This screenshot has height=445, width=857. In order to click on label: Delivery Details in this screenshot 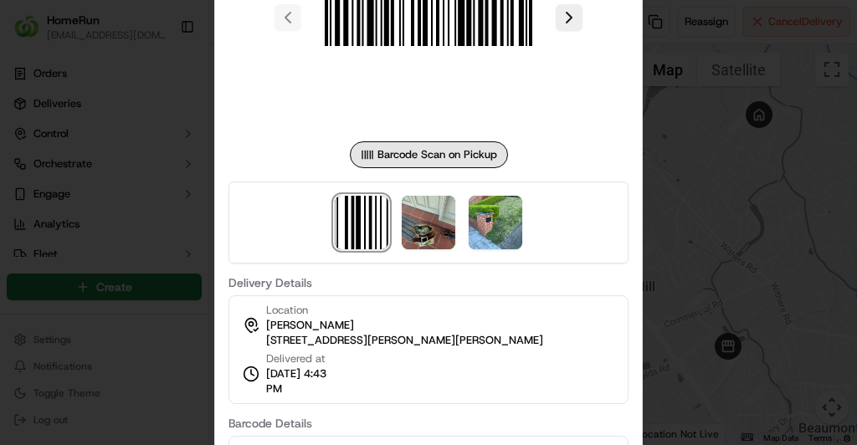, I will do `click(429, 283)`.